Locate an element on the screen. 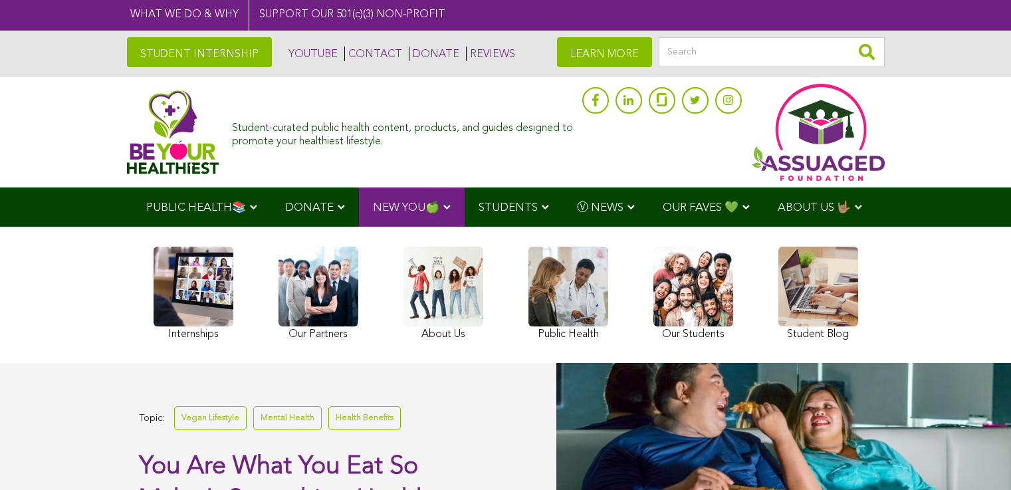  img: Assuaged is located at coordinates (173, 132).